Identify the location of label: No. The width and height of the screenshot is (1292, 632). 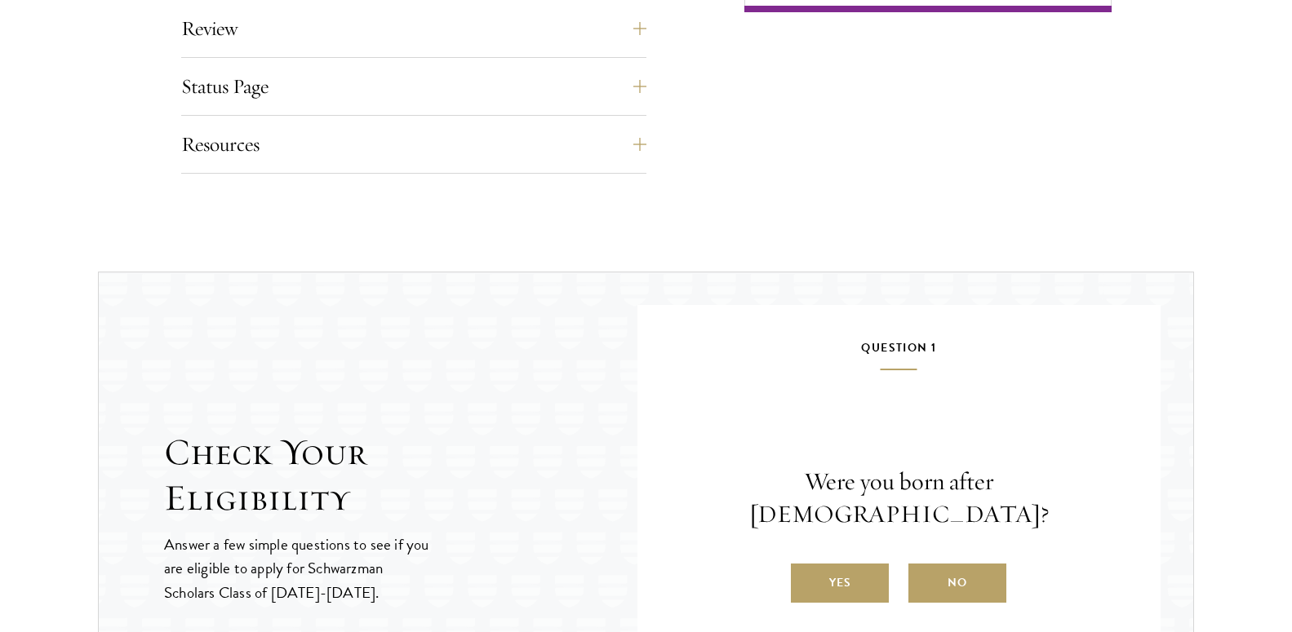
(957, 583).